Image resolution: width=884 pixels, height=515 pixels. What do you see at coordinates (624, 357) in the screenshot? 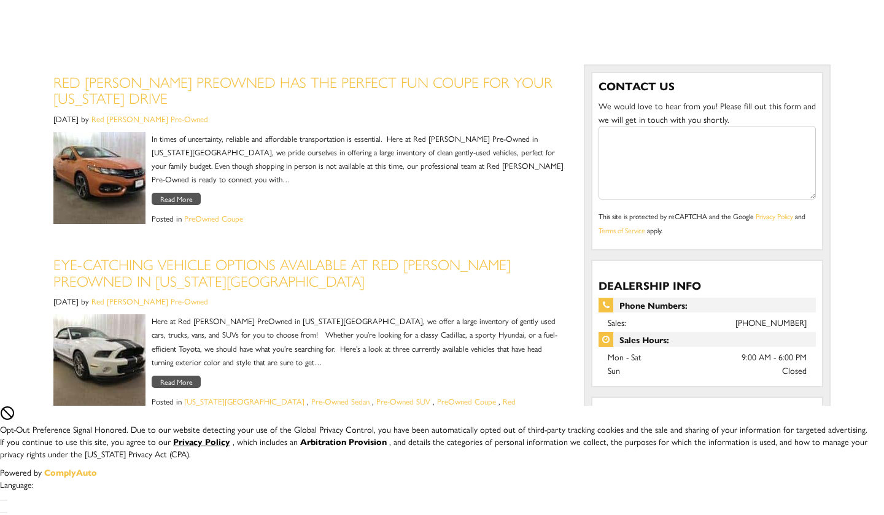
I see `span: Mon - Sat` at bounding box center [624, 357].